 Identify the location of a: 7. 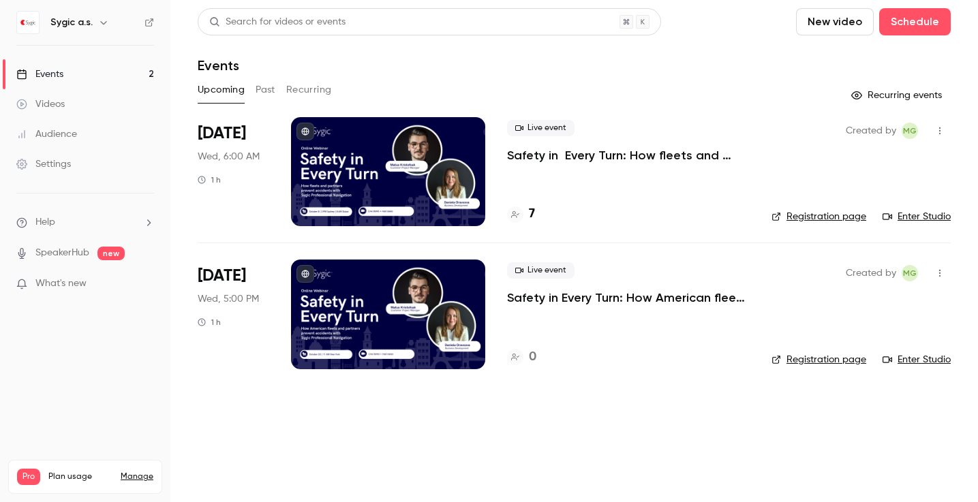
(521, 214).